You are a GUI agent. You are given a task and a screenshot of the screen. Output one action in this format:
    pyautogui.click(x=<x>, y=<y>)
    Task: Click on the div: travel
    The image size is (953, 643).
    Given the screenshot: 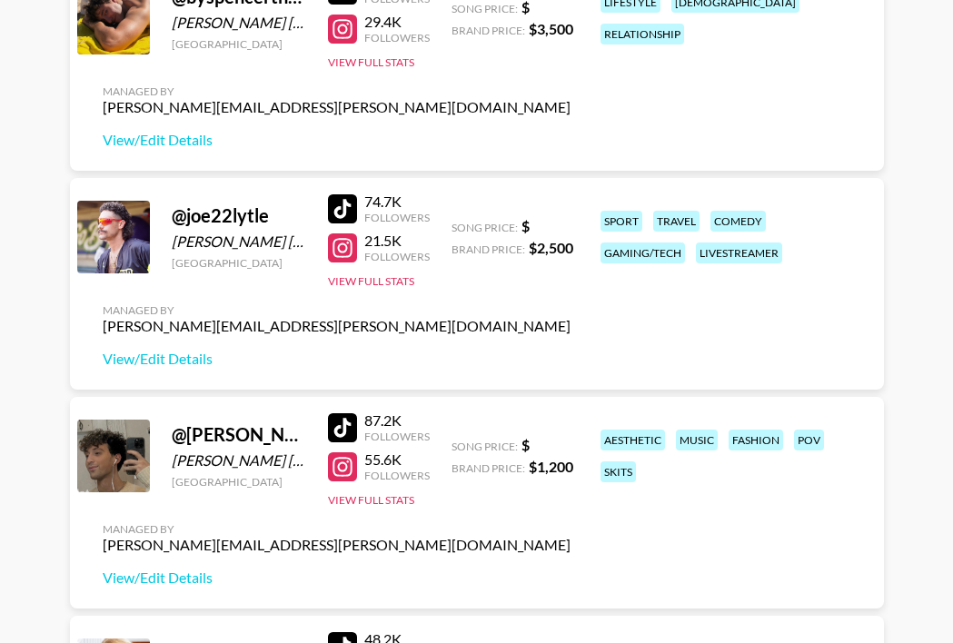 What is the action you would take?
    pyautogui.click(x=676, y=221)
    